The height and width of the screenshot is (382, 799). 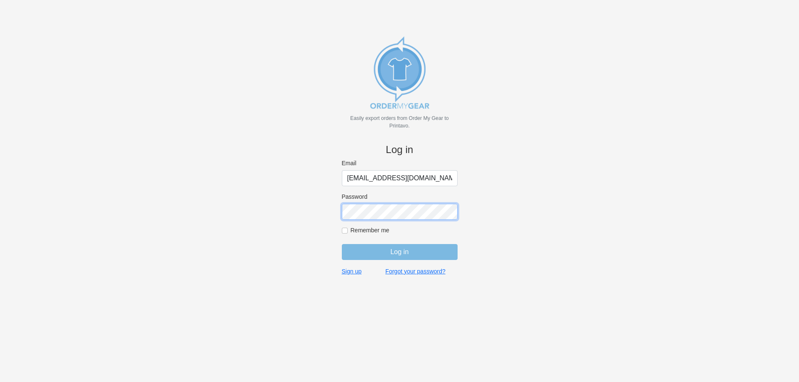 I want to click on a: Sign up, so click(x=351, y=271).